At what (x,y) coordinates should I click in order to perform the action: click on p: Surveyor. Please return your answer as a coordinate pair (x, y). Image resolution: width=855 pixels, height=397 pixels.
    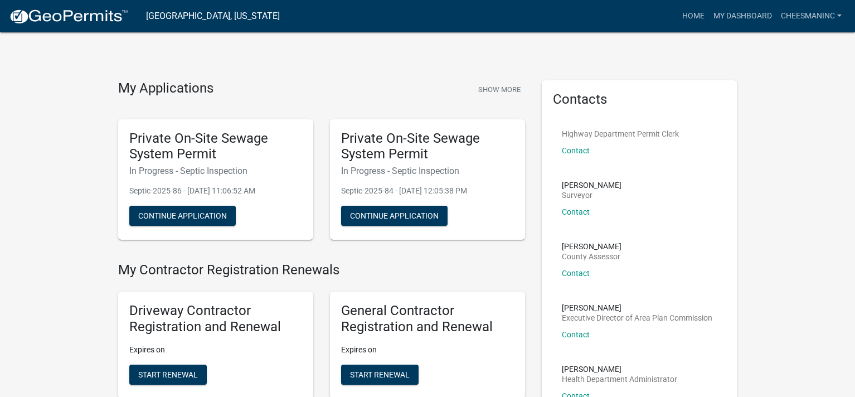
    Looking at the image, I should click on (591, 195).